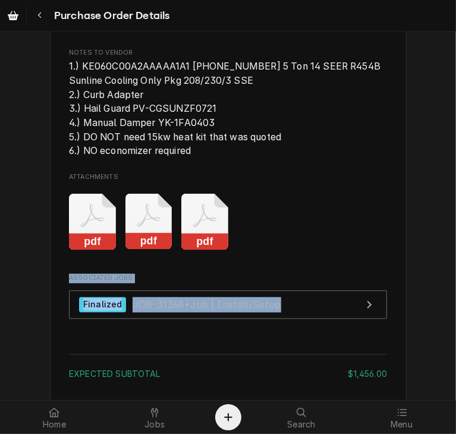  Describe the element at coordinates (54, 424) in the screenshot. I see `span: Home` at that location.